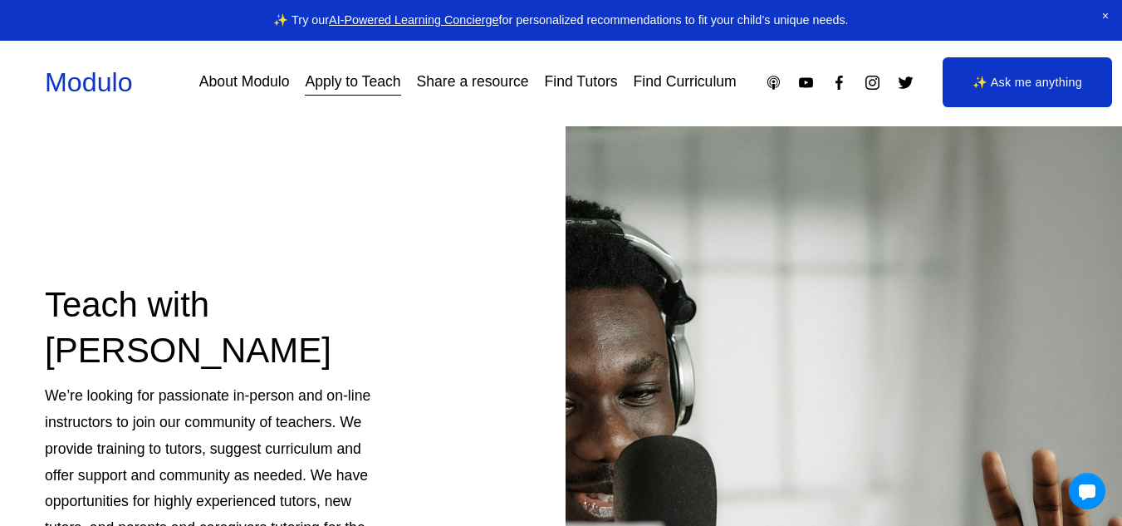 Image resolution: width=1122 pixels, height=526 pixels. What do you see at coordinates (473, 82) in the screenshot?
I see `a: Share a resource` at bounding box center [473, 82].